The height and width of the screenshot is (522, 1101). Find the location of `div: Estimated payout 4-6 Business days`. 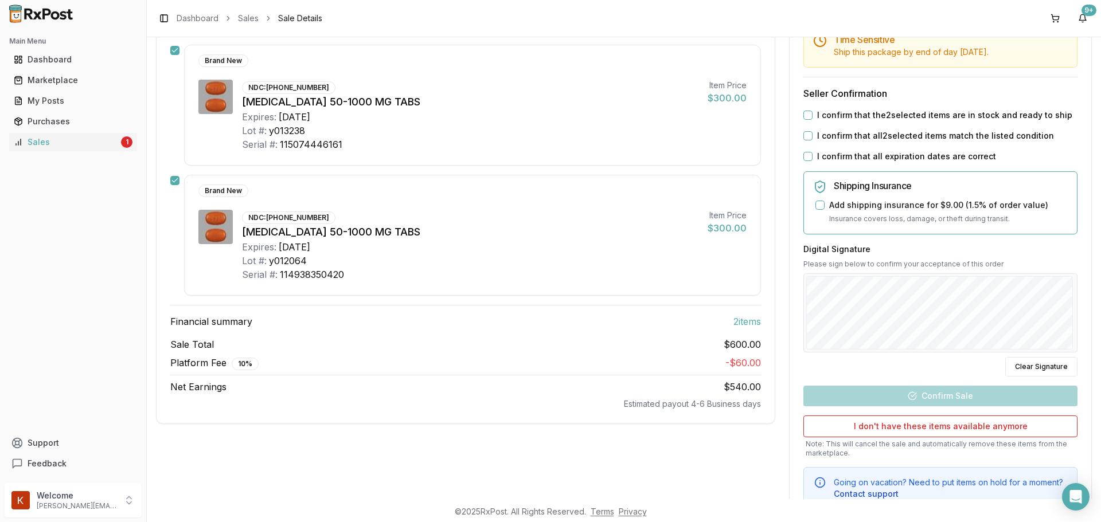

div: Estimated payout 4-6 Business days is located at coordinates (466, 404).